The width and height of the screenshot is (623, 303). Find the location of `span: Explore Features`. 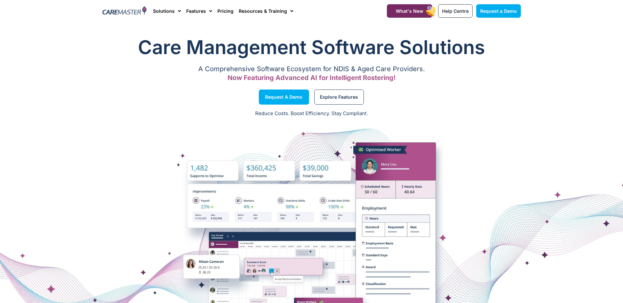

span: Explore Features is located at coordinates (339, 97).